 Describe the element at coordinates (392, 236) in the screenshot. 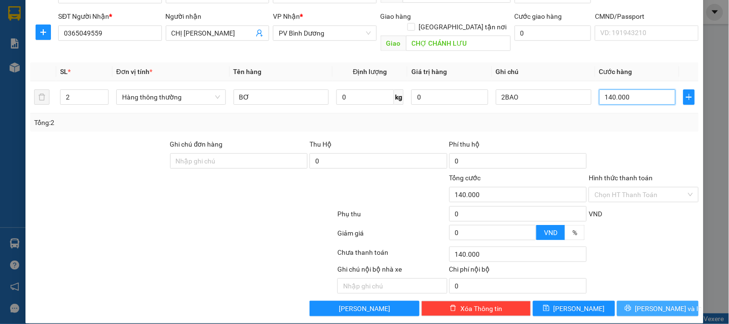

I see `div: Giảm giá` at that location.